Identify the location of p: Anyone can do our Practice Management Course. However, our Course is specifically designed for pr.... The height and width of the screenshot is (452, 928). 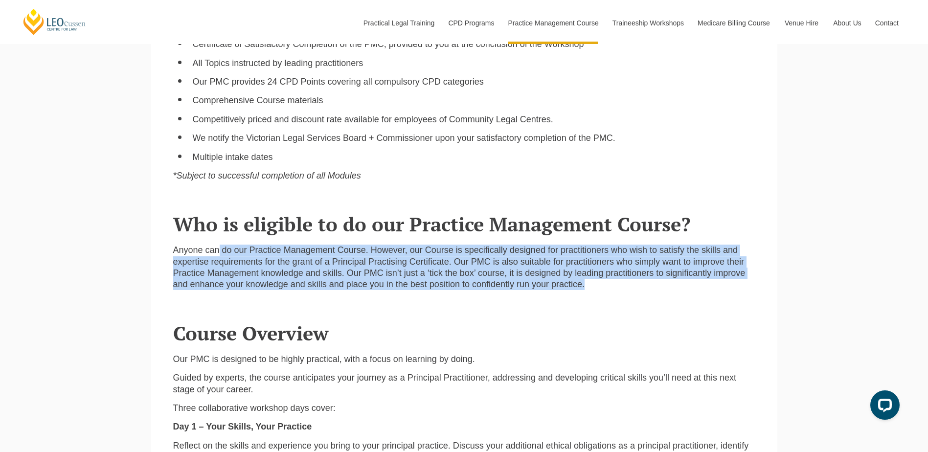
(464, 267).